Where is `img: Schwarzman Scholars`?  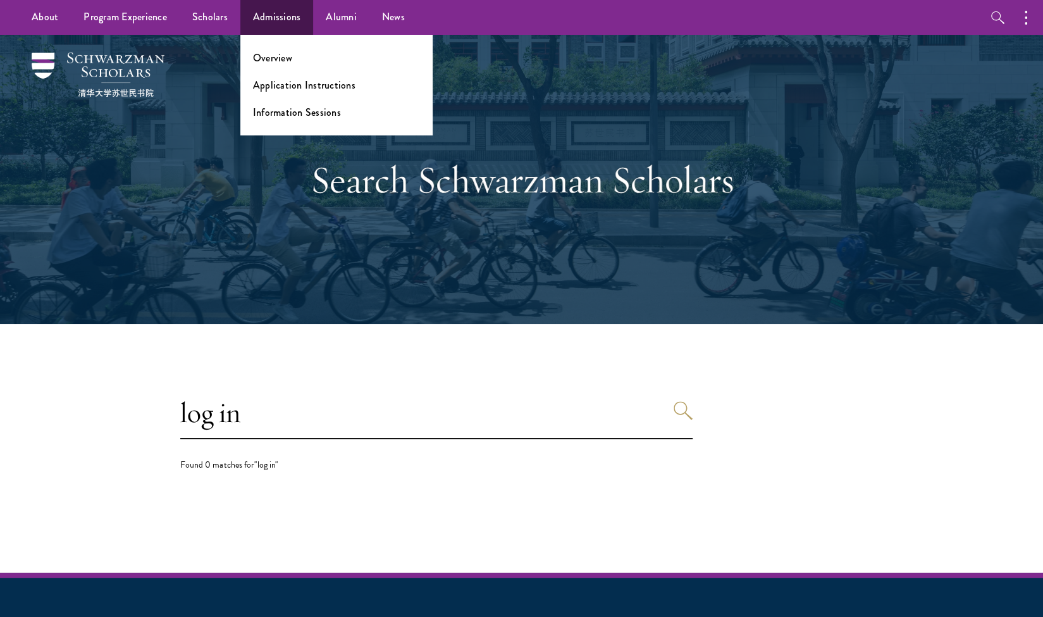 img: Schwarzman Scholars is located at coordinates (98, 75).